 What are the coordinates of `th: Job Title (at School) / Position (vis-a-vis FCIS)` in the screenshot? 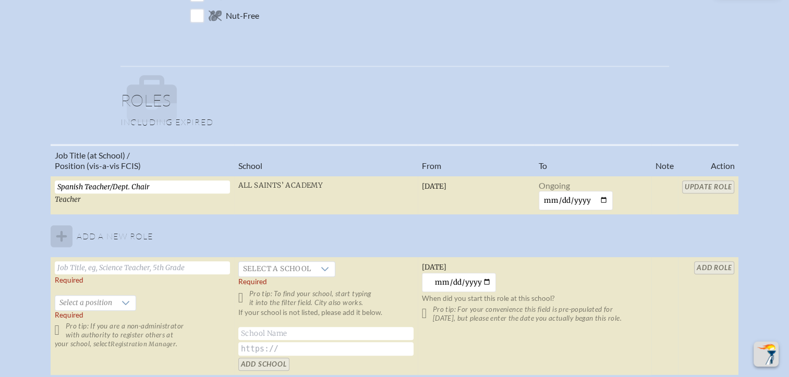 It's located at (142, 160).